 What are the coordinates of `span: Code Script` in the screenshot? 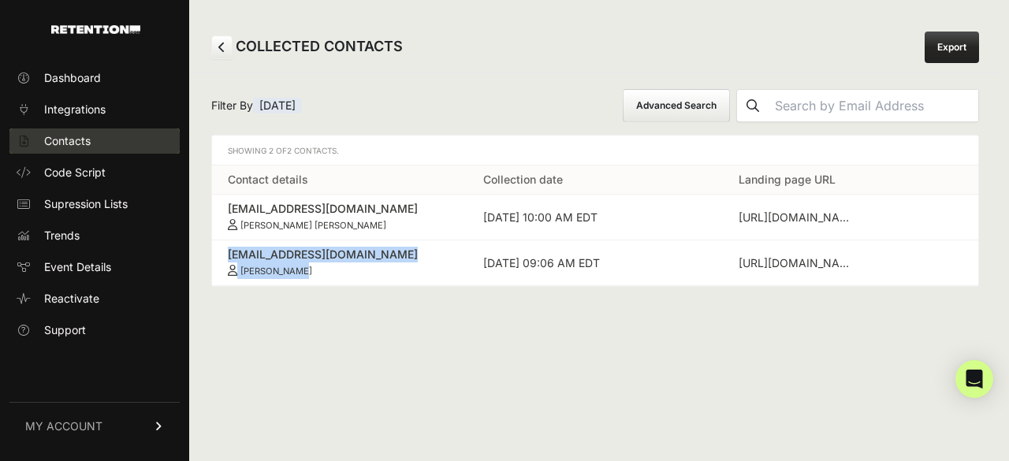 It's located at (75, 173).